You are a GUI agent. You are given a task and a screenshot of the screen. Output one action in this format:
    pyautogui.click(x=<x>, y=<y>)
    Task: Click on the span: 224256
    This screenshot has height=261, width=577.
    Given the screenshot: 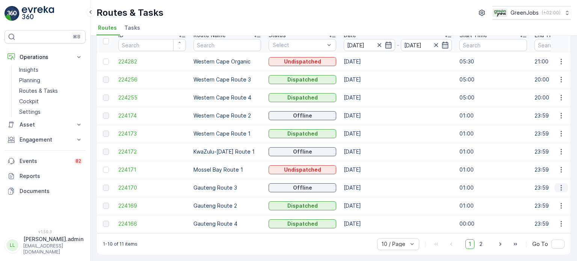 What is the action you would take?
    pyautogui.click(x=152, y=80)
    